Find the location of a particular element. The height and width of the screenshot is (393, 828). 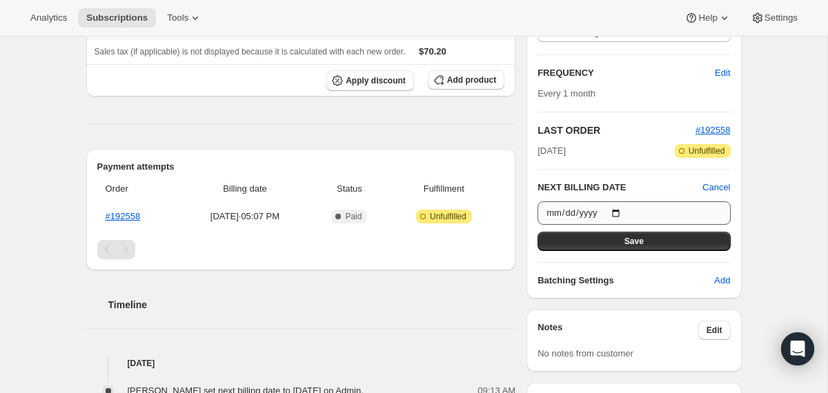

div: Open Intercom Messenger is located at coordinates (797, 349).